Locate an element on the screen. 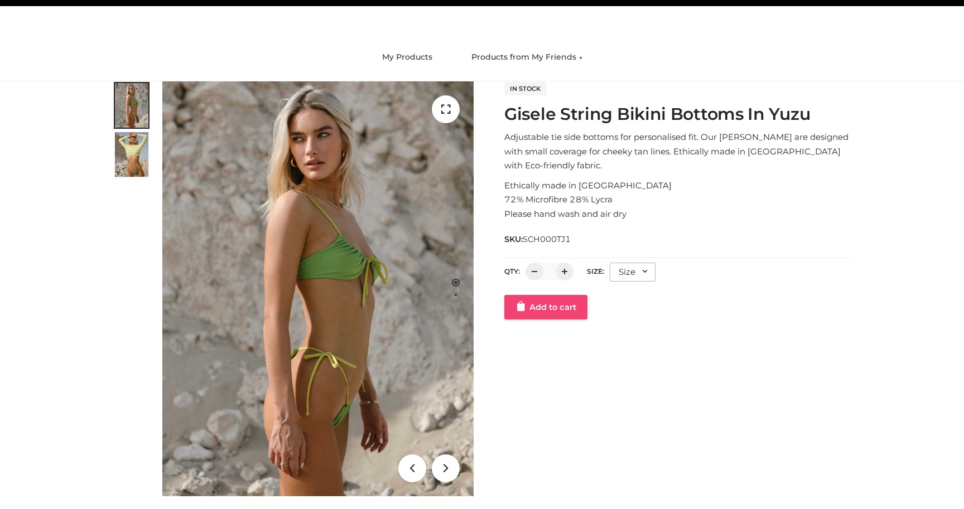 Image resolution: width=964 pixels, height=509 pixels. div: Size is located at coordinates (633, 272).